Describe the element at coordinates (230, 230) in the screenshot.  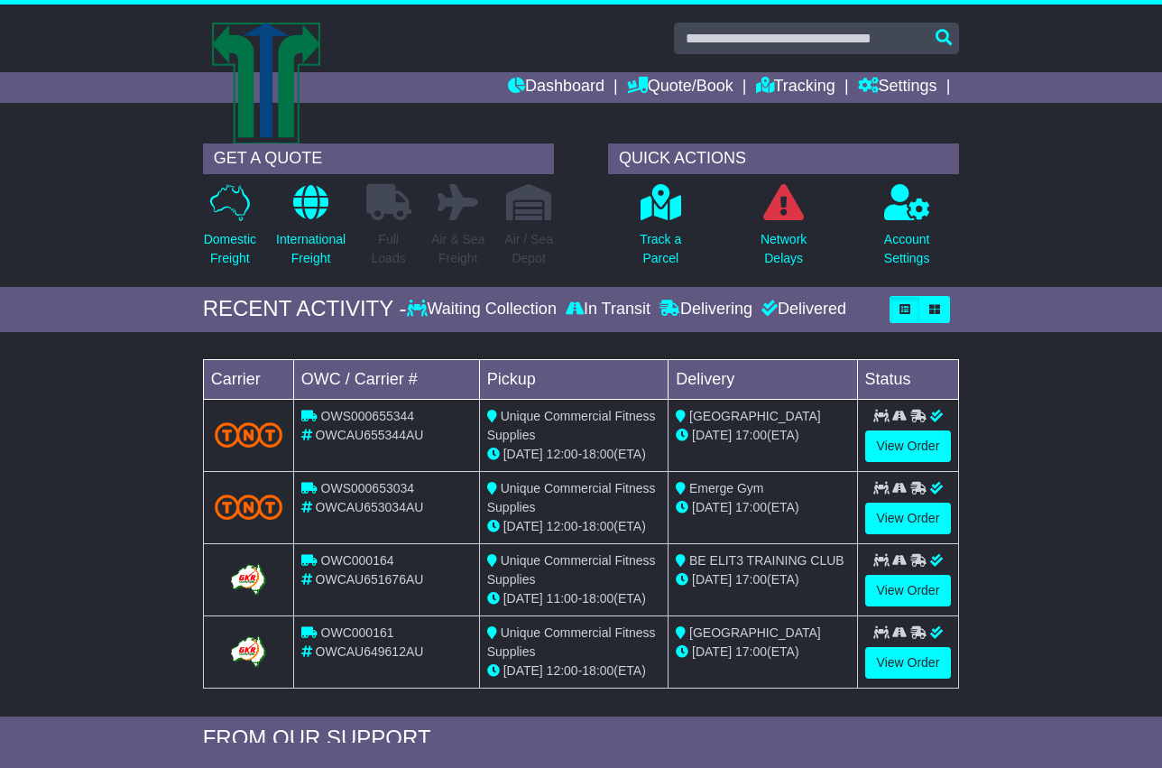
I see `a: DomesticFreight` at that location.